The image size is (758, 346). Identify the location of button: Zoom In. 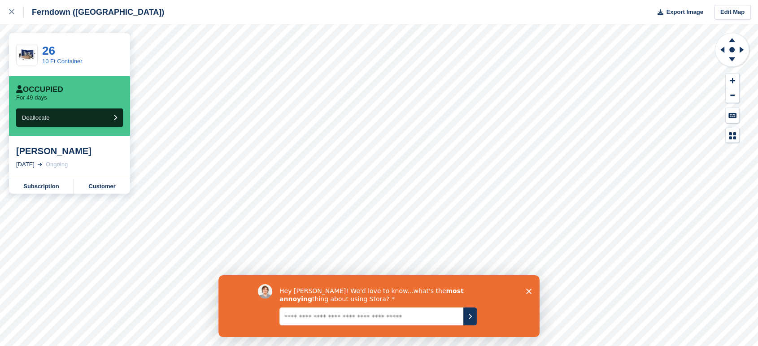
(732, 81).